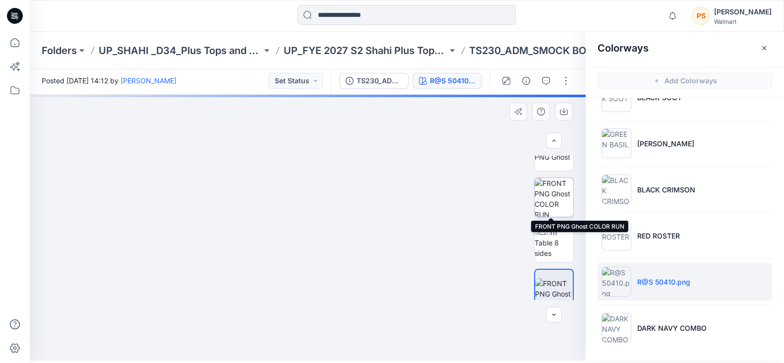 The image size is (784, 363). I want to click on a: UP_FYE 2027 S2 Shahi Plus Tops and Dress, so click(365, 51).